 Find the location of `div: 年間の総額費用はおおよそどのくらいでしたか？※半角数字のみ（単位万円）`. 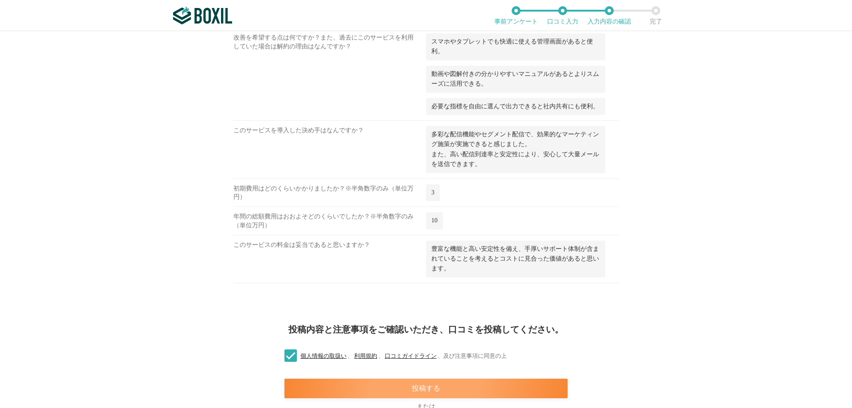

div: 年間の総額費用はおおよそどのくらいでしたか？※半角数字のみ（単位万円） is located at coordinates (330, 223).